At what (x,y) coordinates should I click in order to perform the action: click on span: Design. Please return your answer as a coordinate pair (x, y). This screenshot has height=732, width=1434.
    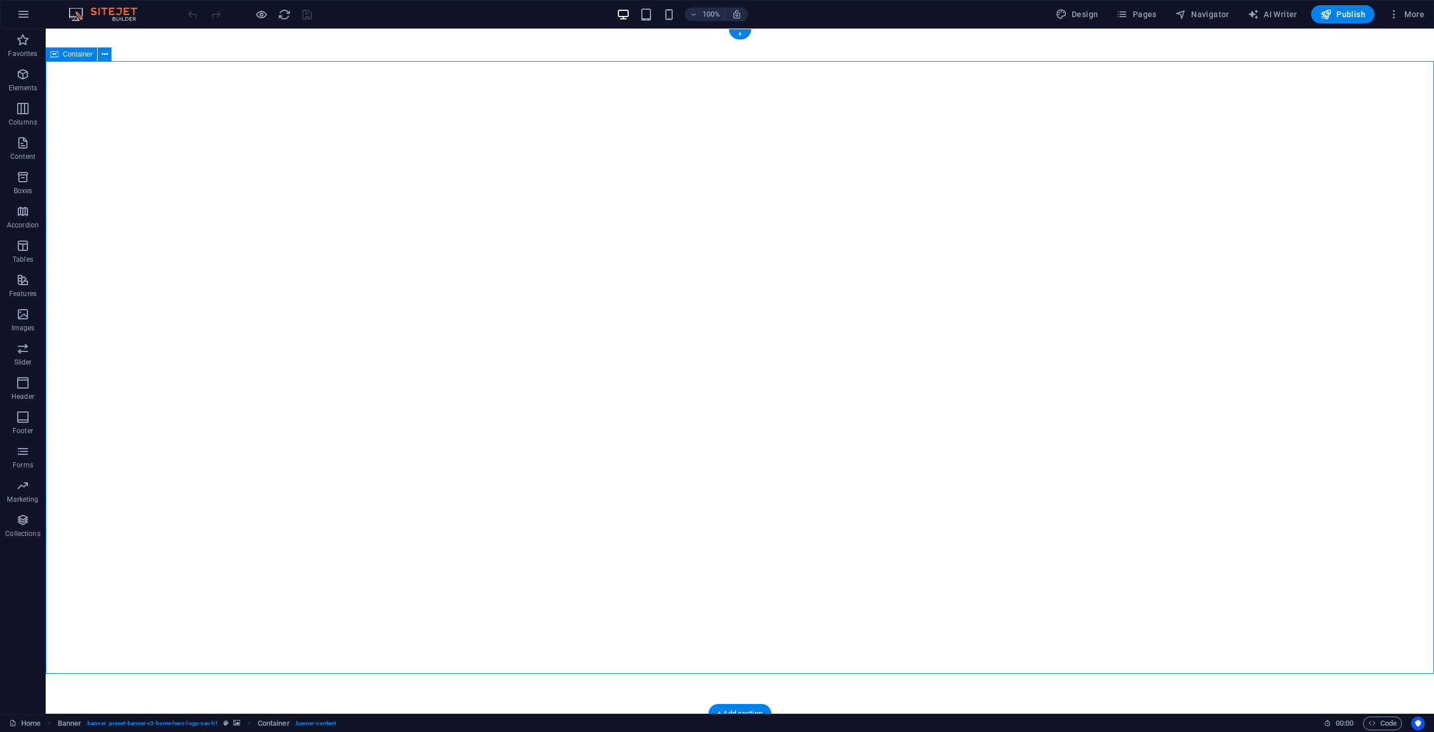
    Looking at the image, I should click on (1076, 14).